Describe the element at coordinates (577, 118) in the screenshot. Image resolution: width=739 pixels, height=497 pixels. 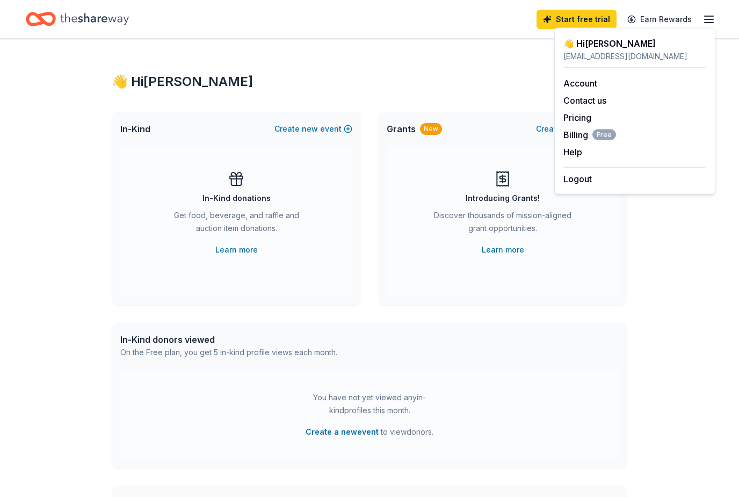
I see `a: Pricing` at that location.